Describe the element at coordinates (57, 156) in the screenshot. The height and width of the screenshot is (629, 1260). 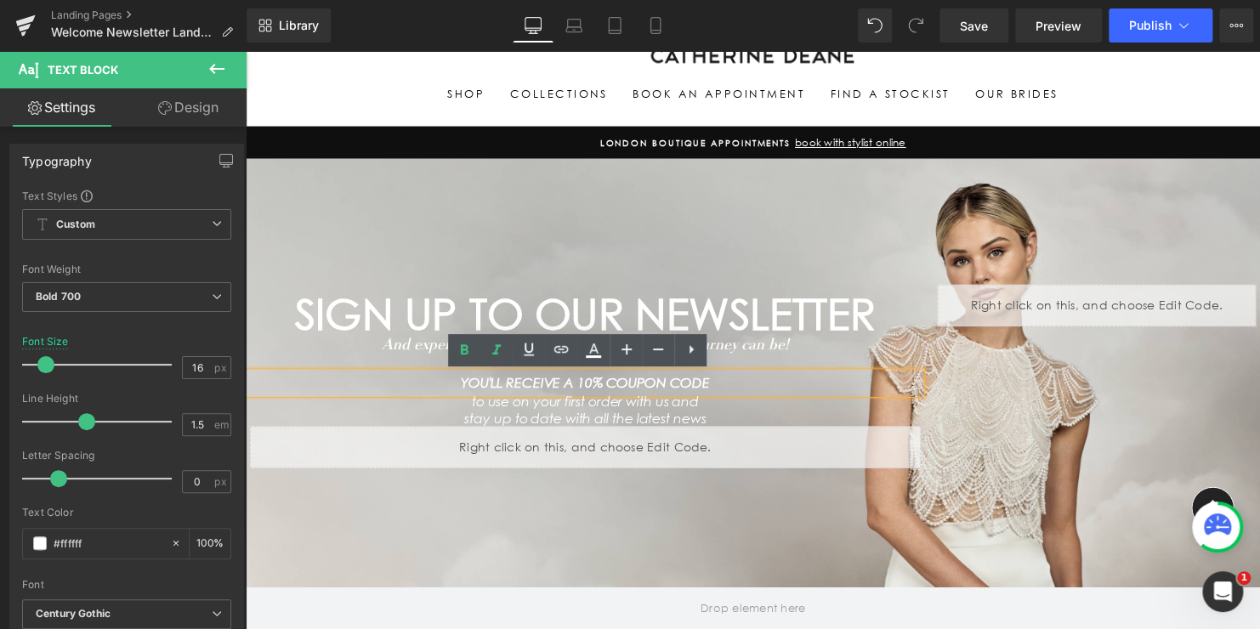
I see `div: Typography` at that location.